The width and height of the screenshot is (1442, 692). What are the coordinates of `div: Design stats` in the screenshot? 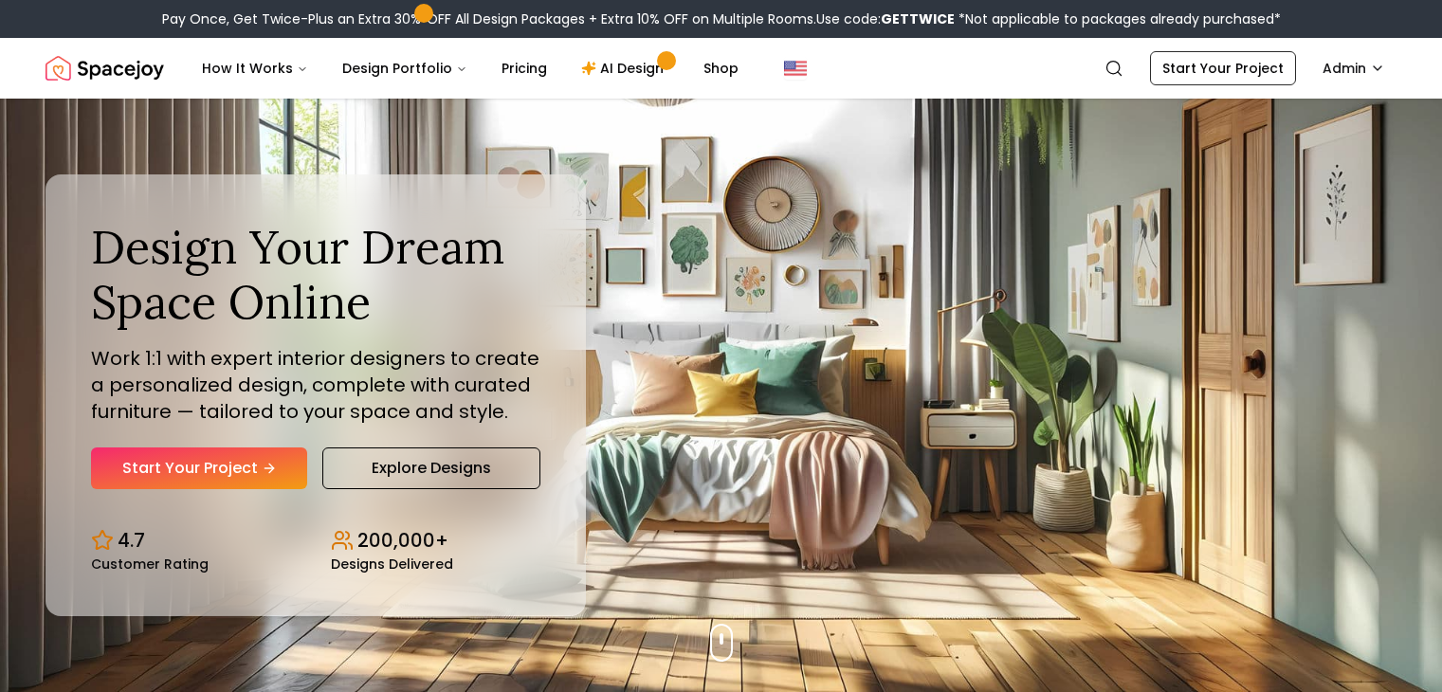 It's located at (316, 541).